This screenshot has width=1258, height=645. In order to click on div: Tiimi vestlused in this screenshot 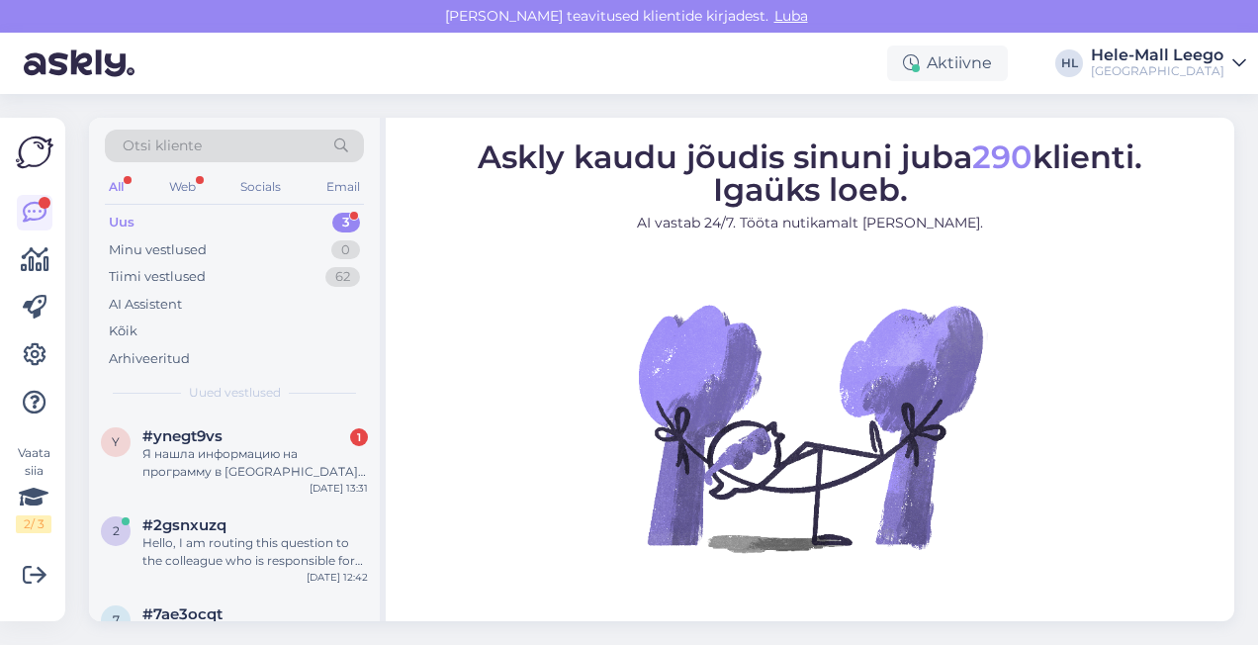, I will do `click(157, 277)`.